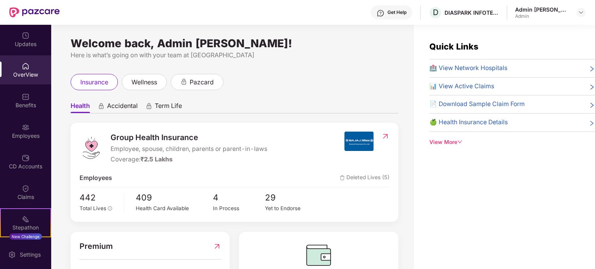 The width and height of the screenshot is (595, 269). I want to click on div: Get Help, so click(397, 12).